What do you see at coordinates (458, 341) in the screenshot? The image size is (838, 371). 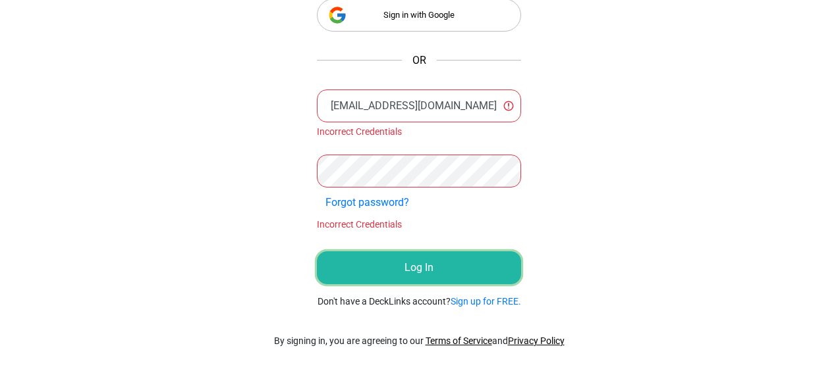 I see `a: Terms of Service` at bounding box center [458, 341].